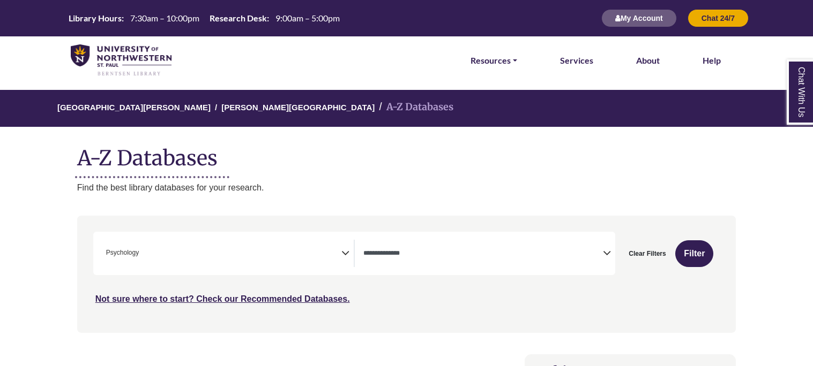 This screenshot has width=813, height=366. I want to click on nav: Search filters, so click(406, 274).